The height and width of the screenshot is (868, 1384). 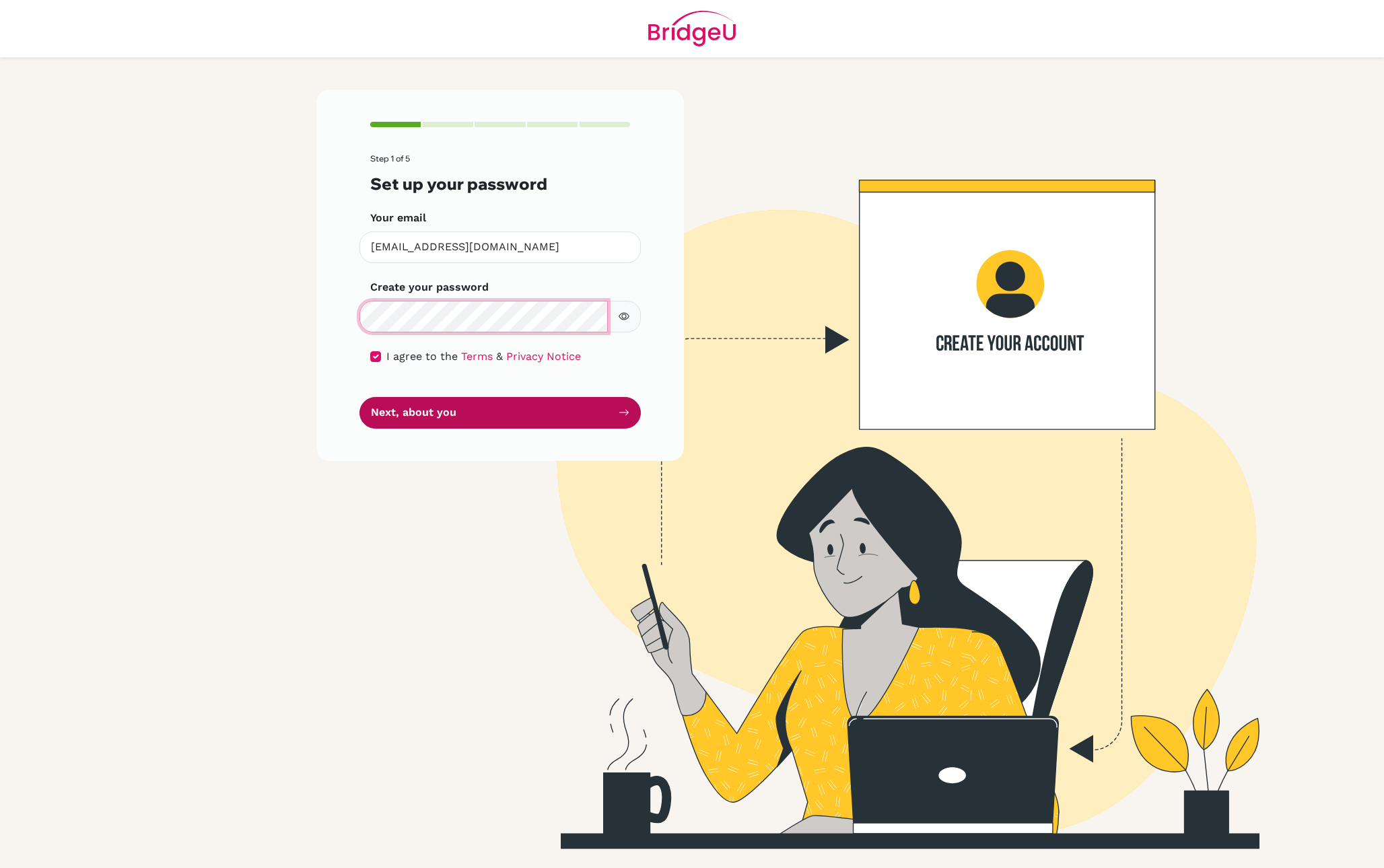 I want to click on label: Your email, so click(x=397, y=218).